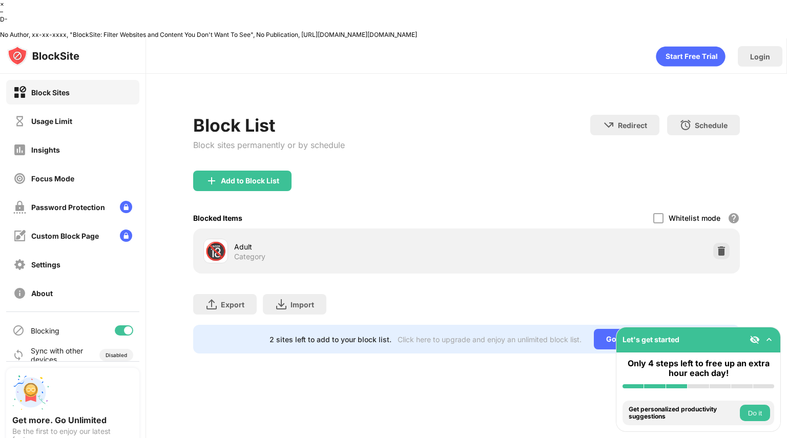 Image resolution: width=787 pixels, height=438 pixels. What do you see at coordinates (46, 264) in the screenshot?
I see `div: Settings` at bounding box center [46, 264].